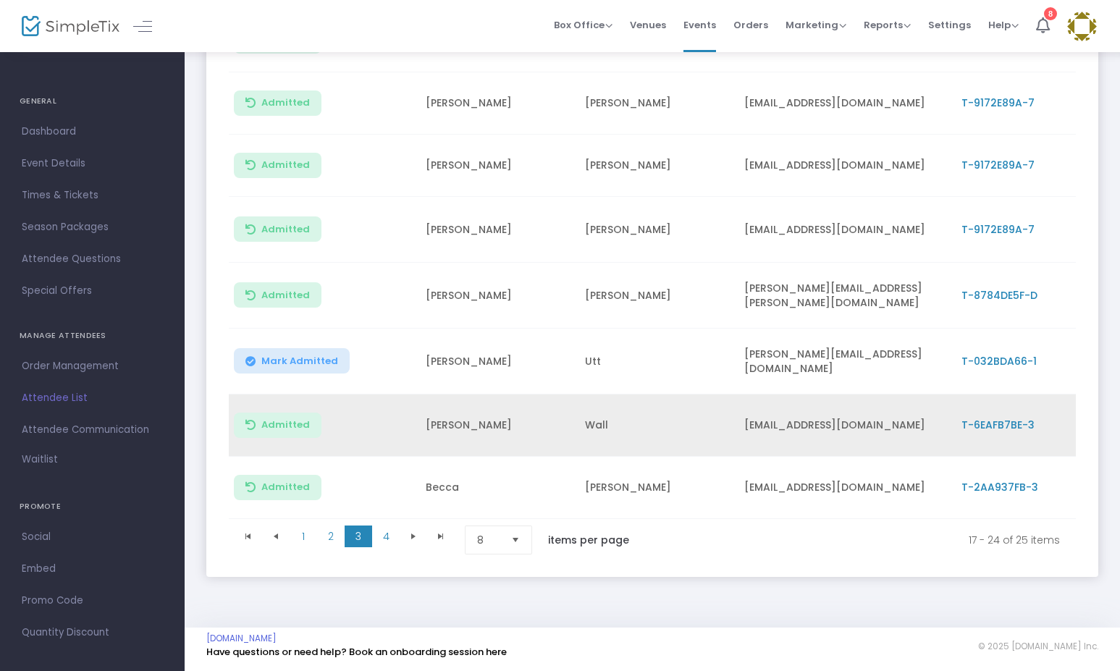 Image resolution: width=1120 pixels, height=671 pixels. What do you see at coordinates (656, 426) in the screenshot?
I see `td: Wall` at bounding box center [656, 426].